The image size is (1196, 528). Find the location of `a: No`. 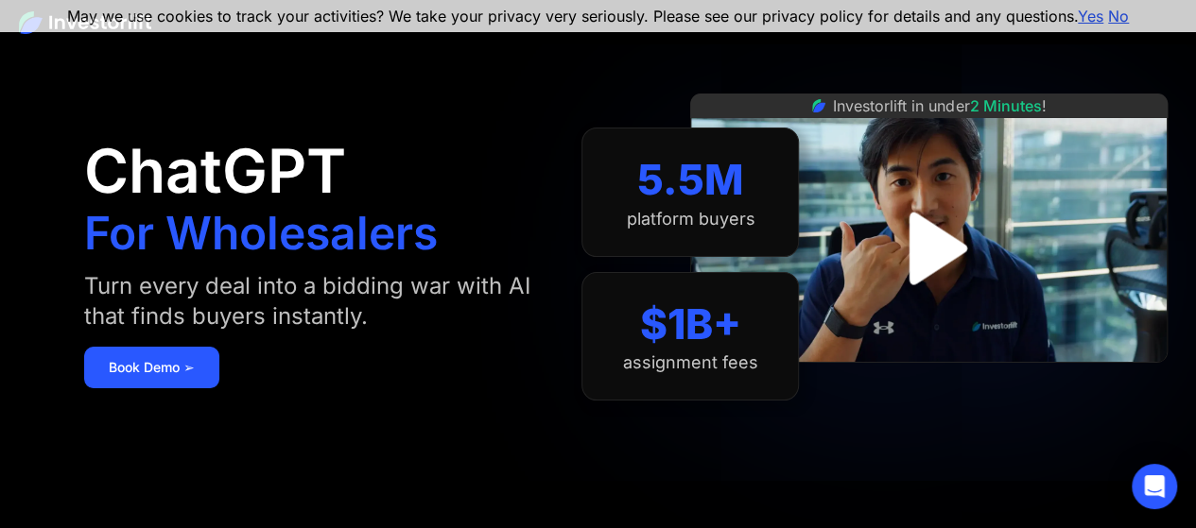

a: No is located at coordinates (1118, 16).